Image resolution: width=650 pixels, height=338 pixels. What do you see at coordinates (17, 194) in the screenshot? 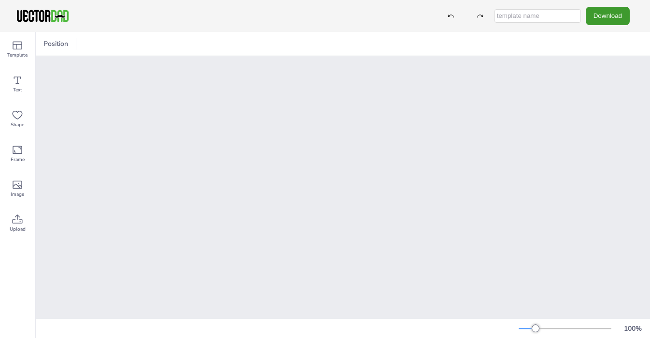
I see `span: Image` at bounding box center [17, 194].